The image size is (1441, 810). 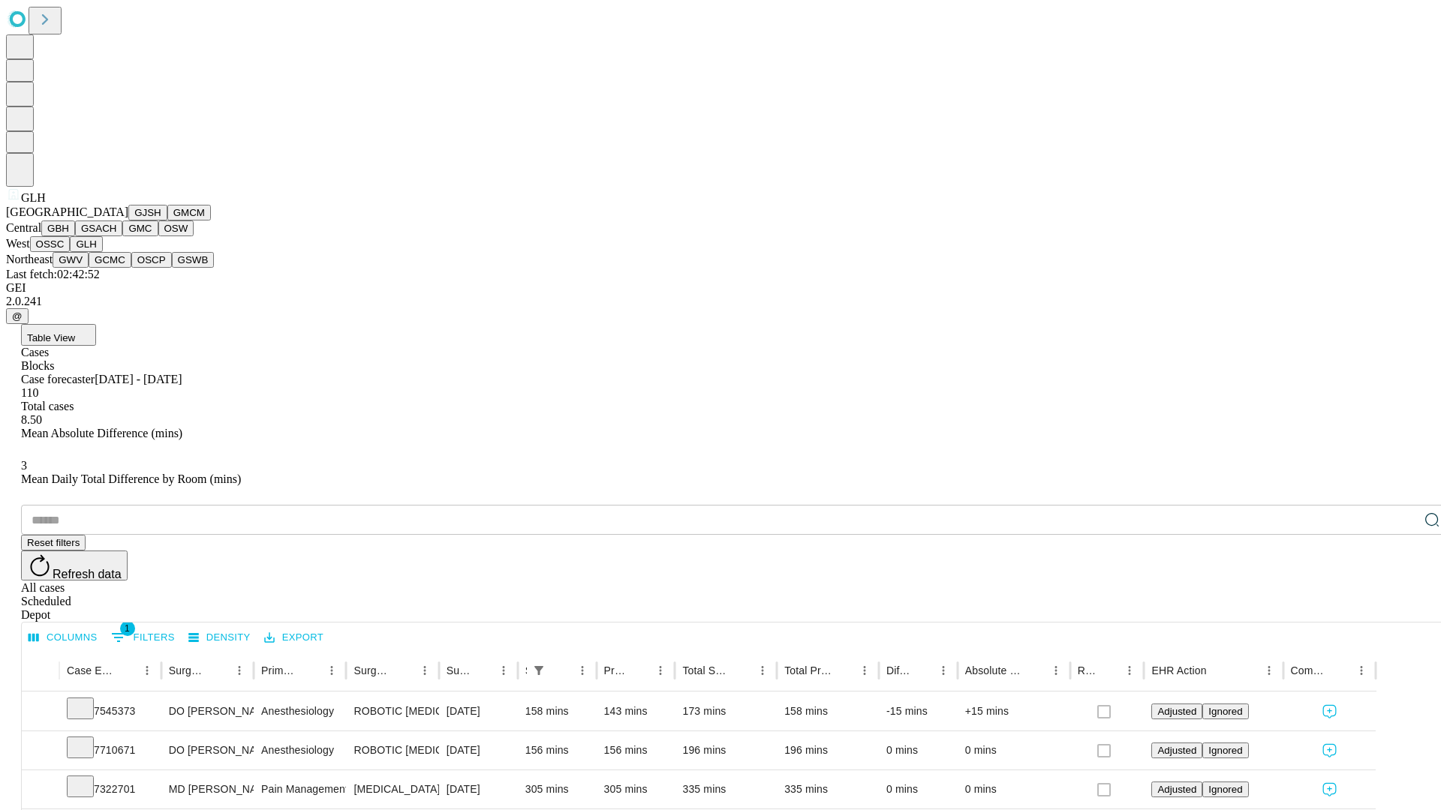 What do you see at coordinates (50, 244) in the screenshot?
I see `button: OSSC` at bounding box center [50, 244].